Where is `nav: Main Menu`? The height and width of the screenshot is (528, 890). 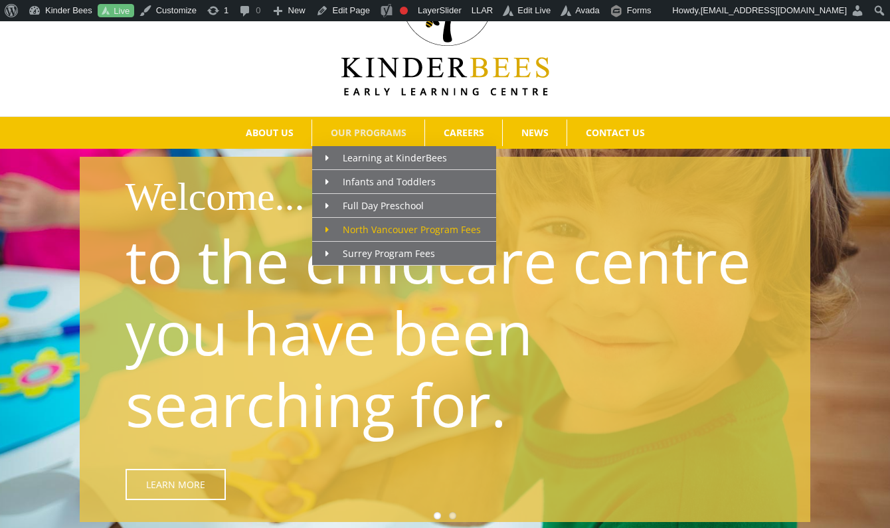 nav: Main Menu is located at coordinates (445, 133).